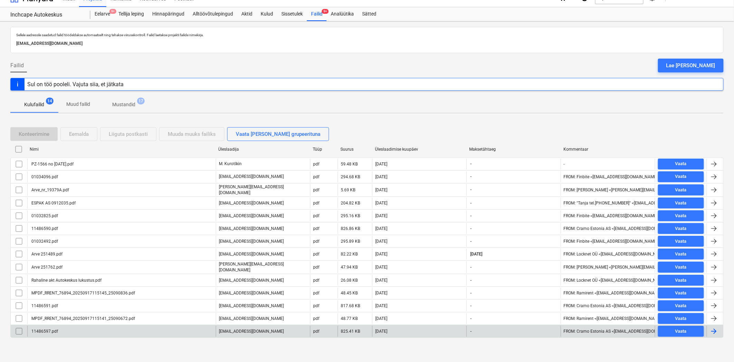  I want to click on div: 825.41 KB, so click(350, 332).